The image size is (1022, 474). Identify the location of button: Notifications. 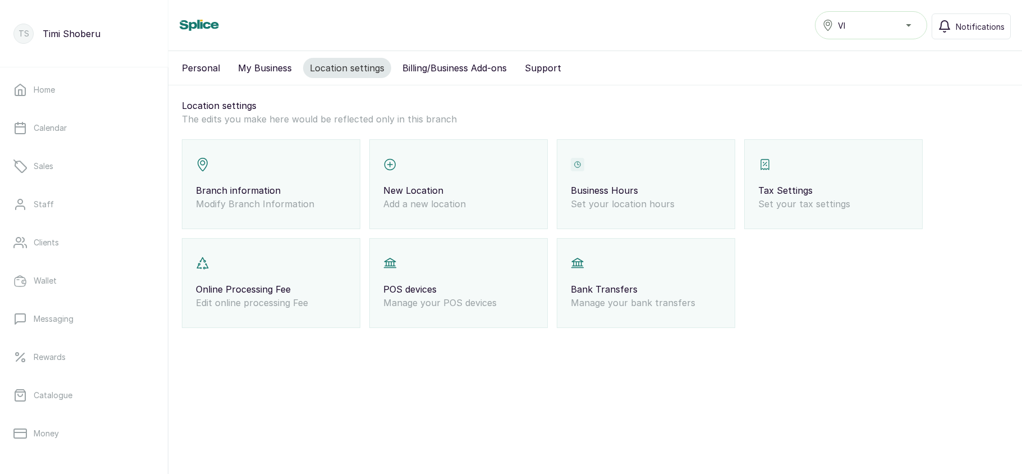
(971, 26).